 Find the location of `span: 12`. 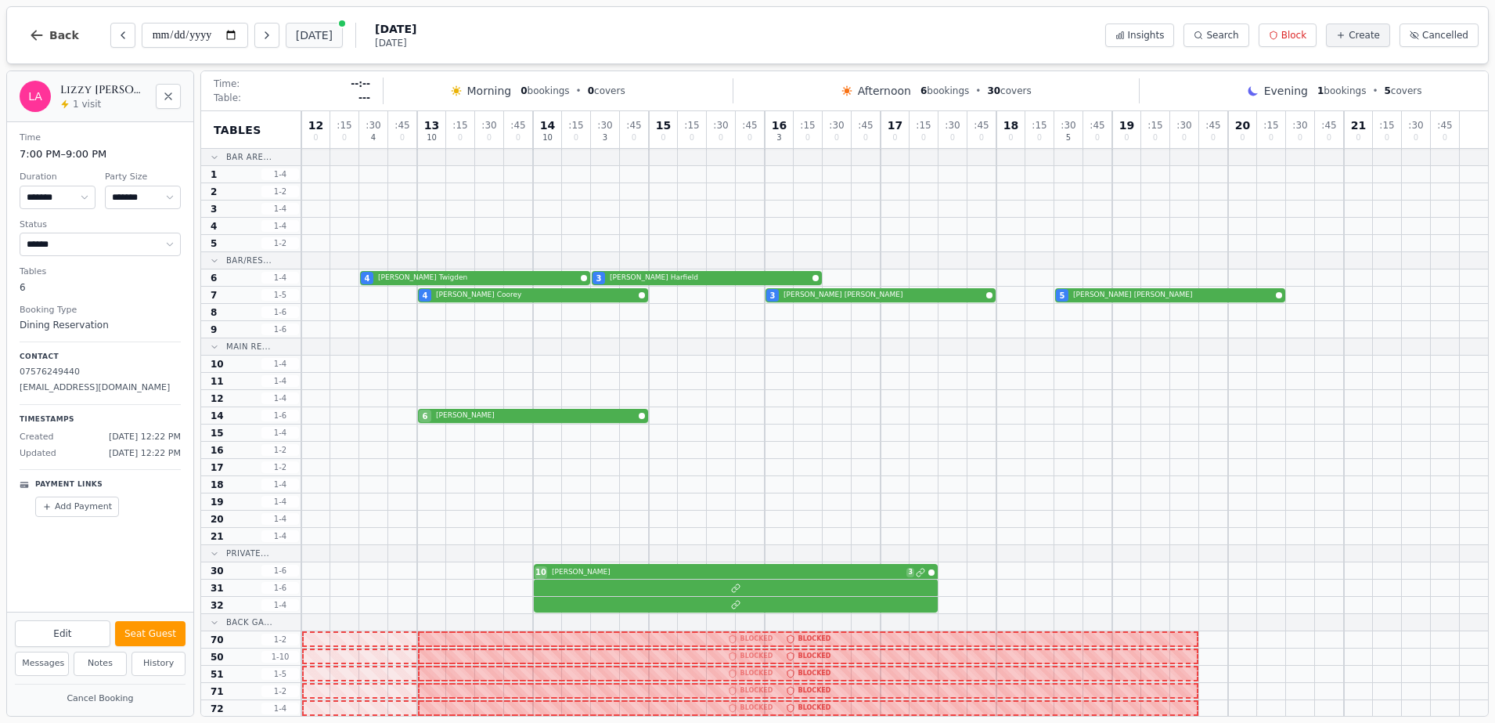

span: 12 is located at coordinates (316, 125).